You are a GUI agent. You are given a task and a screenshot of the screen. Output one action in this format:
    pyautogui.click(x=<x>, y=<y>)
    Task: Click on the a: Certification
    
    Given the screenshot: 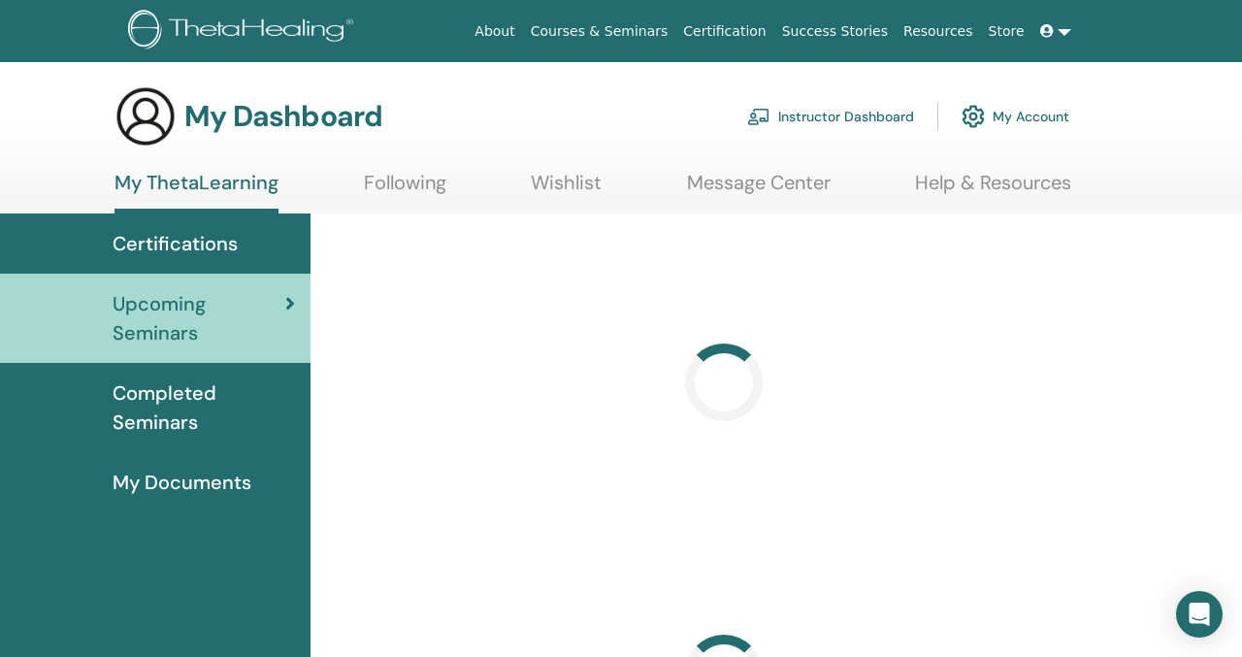 What is the action you would take?
    pyautogui.click(x=724, y=31)
    